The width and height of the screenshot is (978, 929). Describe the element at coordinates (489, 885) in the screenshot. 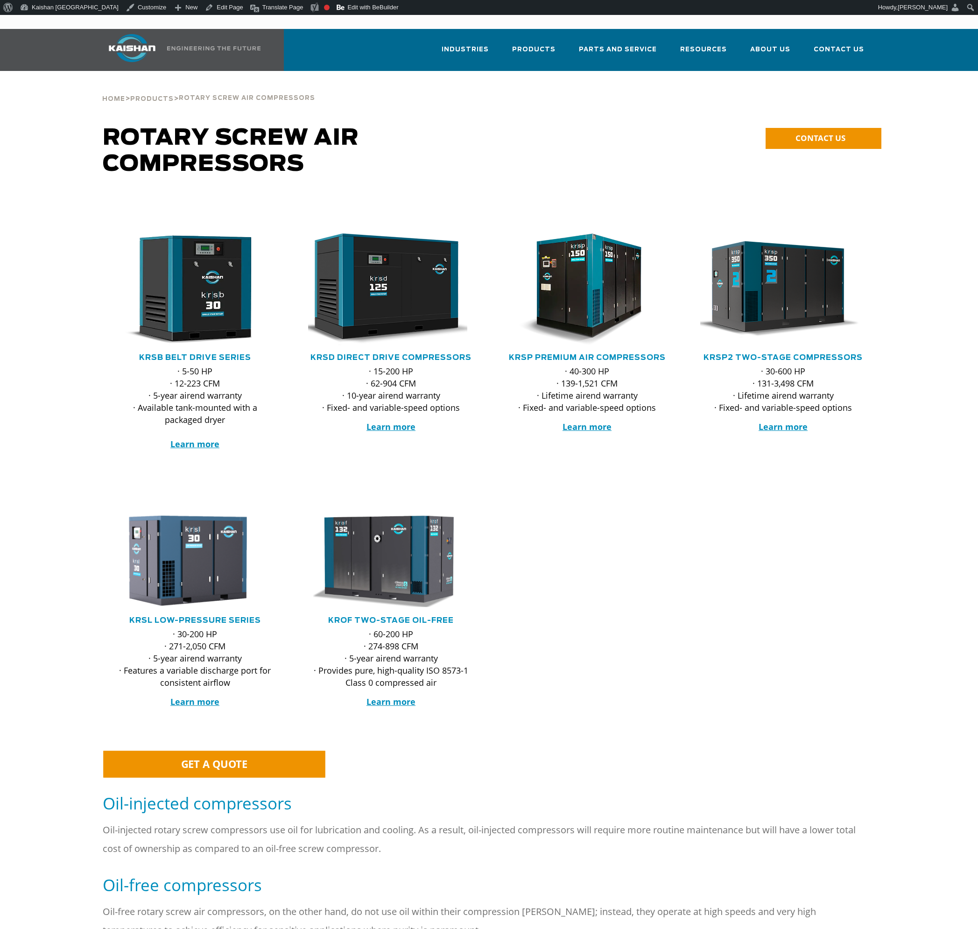

I see `h5: Oil-free compressors` at that location.